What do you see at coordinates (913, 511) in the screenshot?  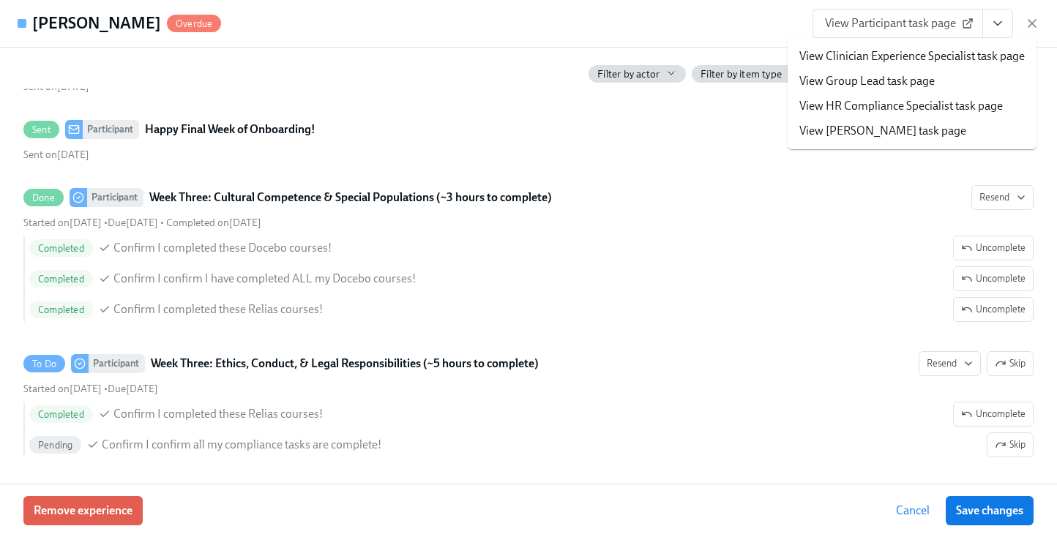 I see `span: Cancel` at bounding box center [913, 511].